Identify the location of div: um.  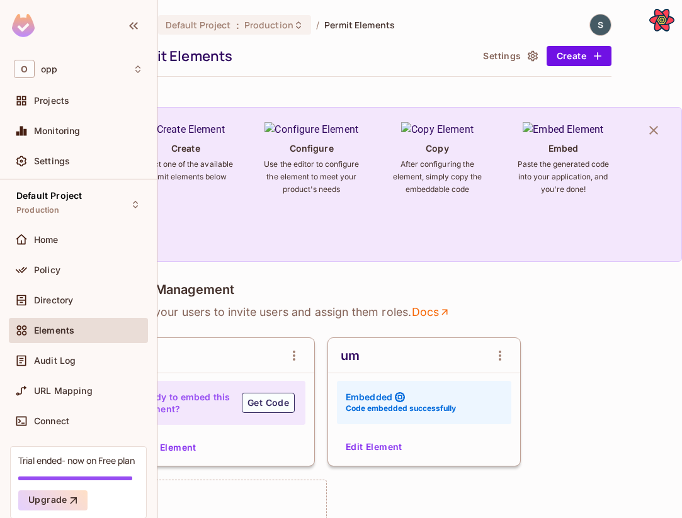
(350, 356).